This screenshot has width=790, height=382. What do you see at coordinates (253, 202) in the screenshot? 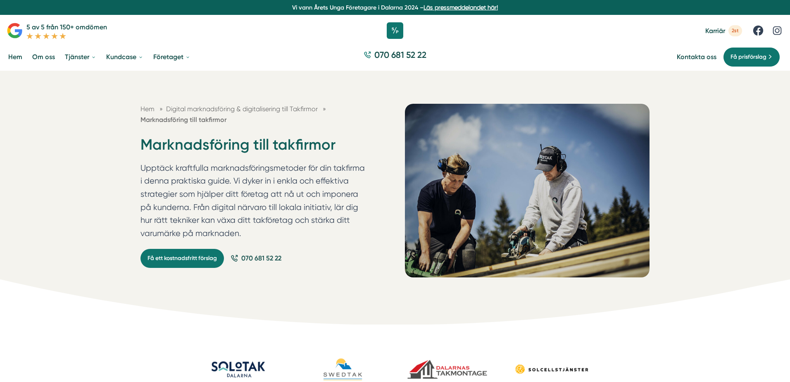
I see `p: Upptäck kraftfulla marknadsföringsmetoder för din takfirma i denna praktiska guide. Vi dyker in i...` at bounding box center [253, 202].